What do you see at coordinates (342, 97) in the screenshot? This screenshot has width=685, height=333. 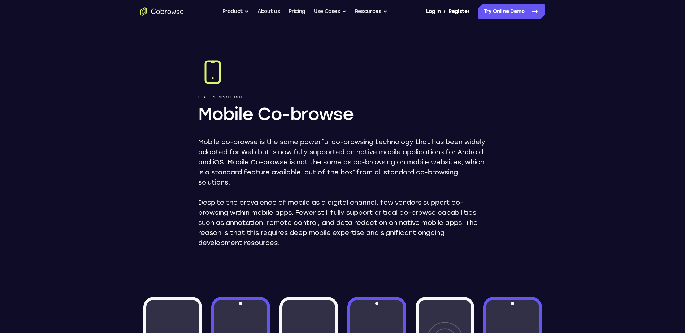 I see `p: Feature Spotlight` at bounding box center [342, 97].